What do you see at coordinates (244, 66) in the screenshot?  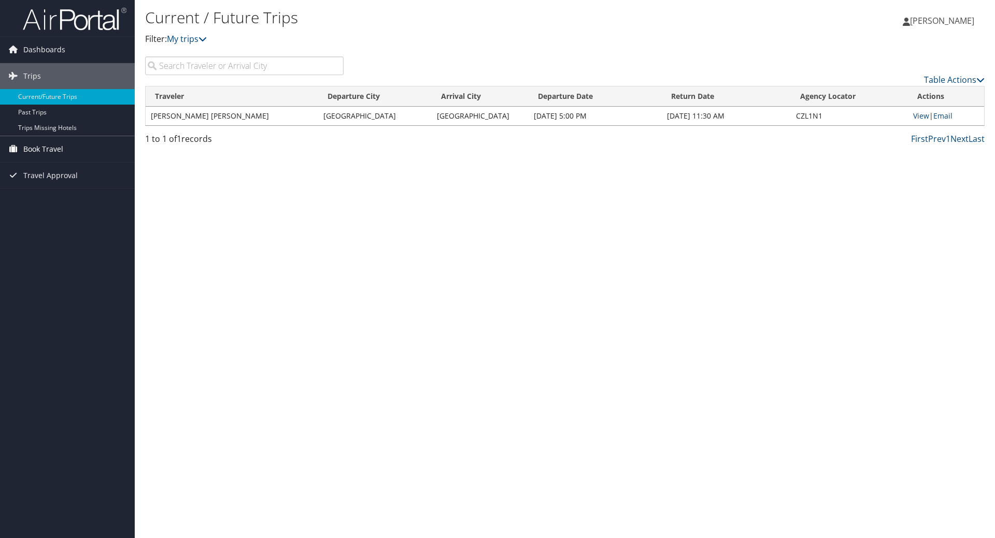 I see `input: Search Traveler or Arrival City` at bounding box center [244, 66].